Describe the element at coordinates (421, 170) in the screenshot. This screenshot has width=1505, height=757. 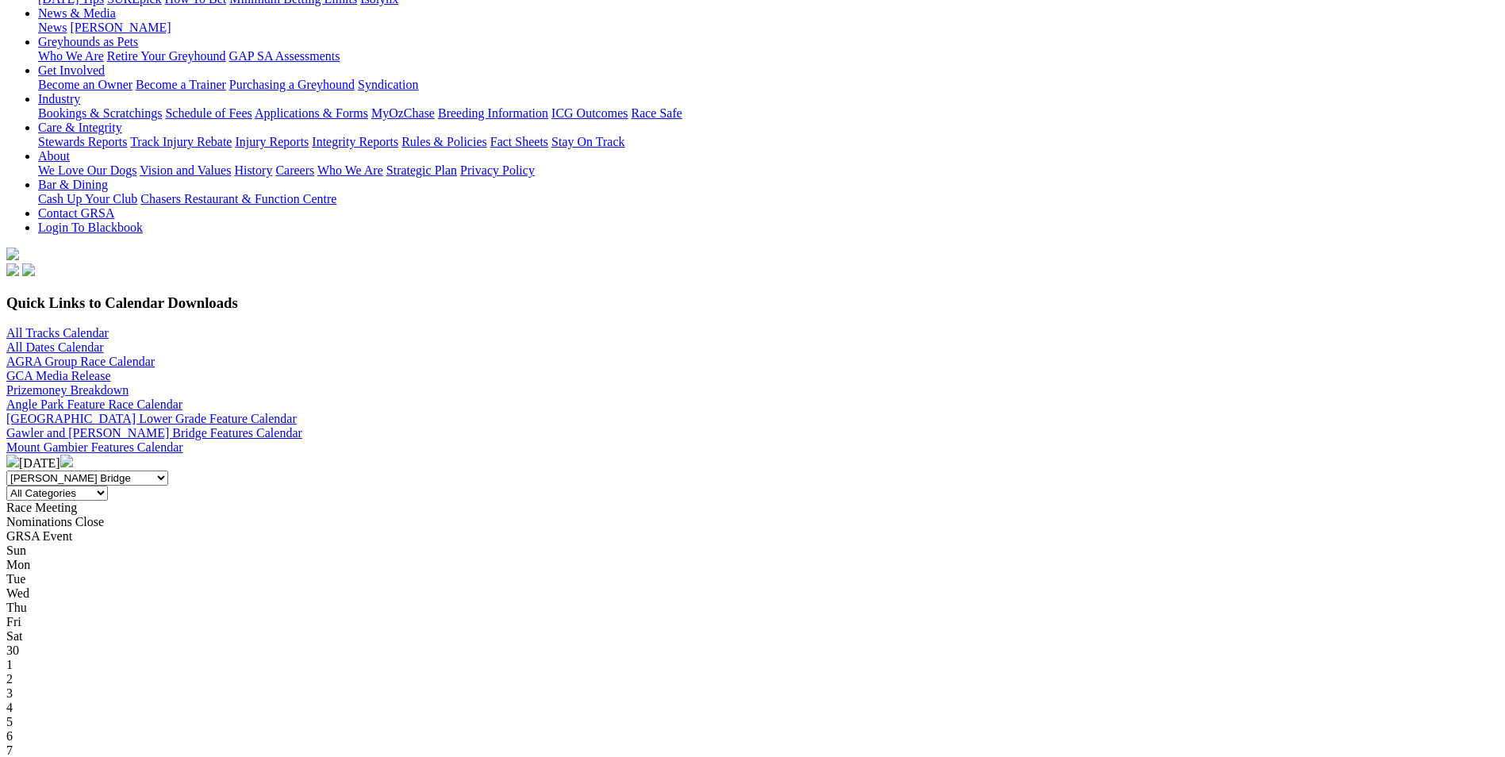
I see `a: Strategic Plan` at that location.